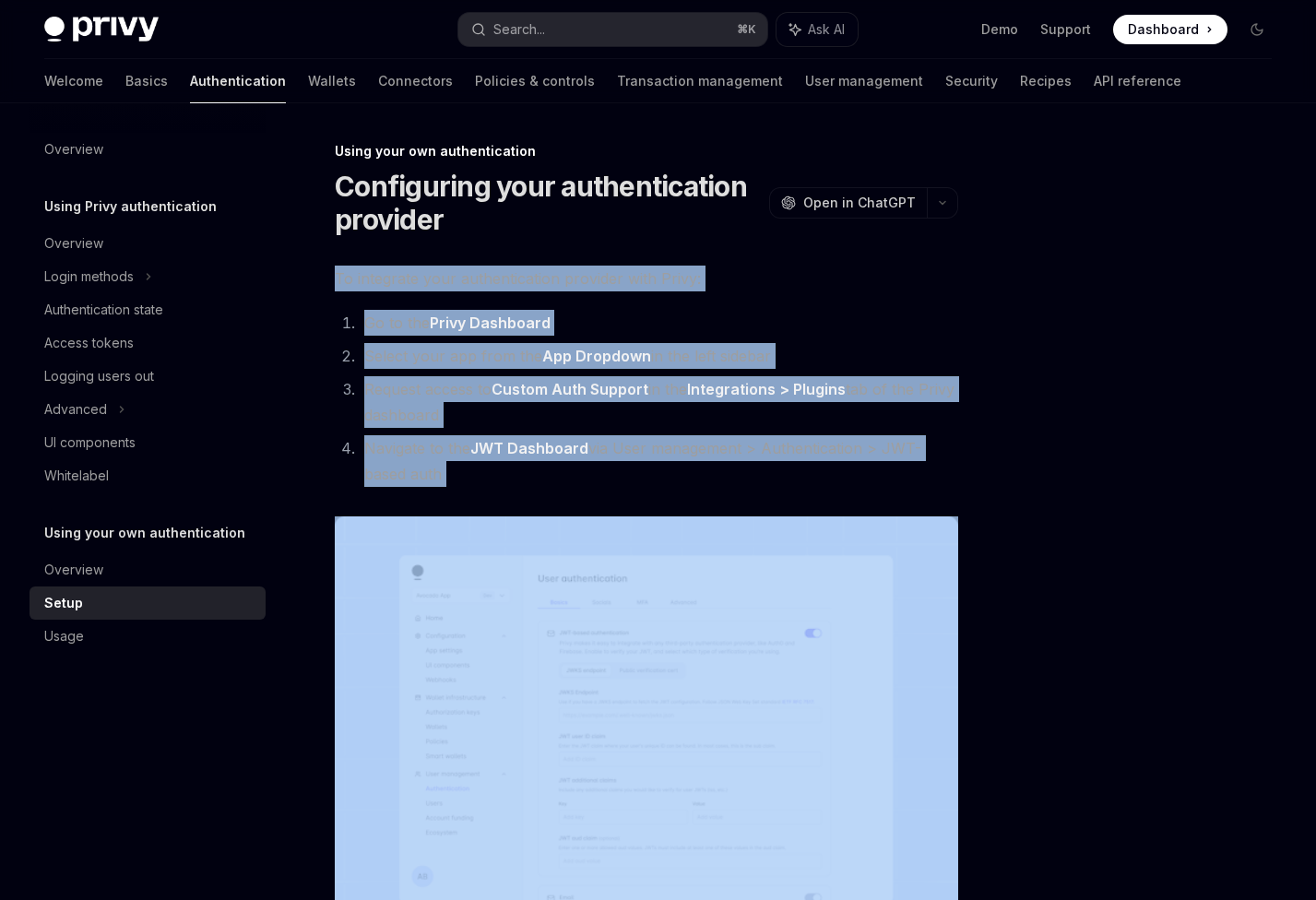 The image size is (1316, 900). What do you see at coordinates (332, 81) in the screenshot?
I see `a: Wallets` at bounding box center [332, 81].